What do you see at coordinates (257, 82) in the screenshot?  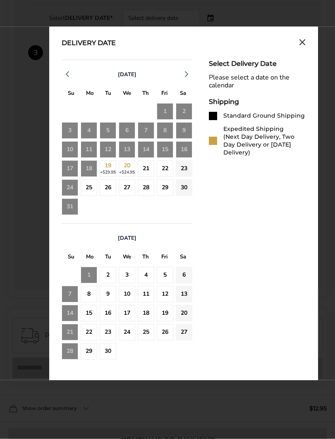 I see `div: Please select a date on the calendar` at bounding box center [257, 82].